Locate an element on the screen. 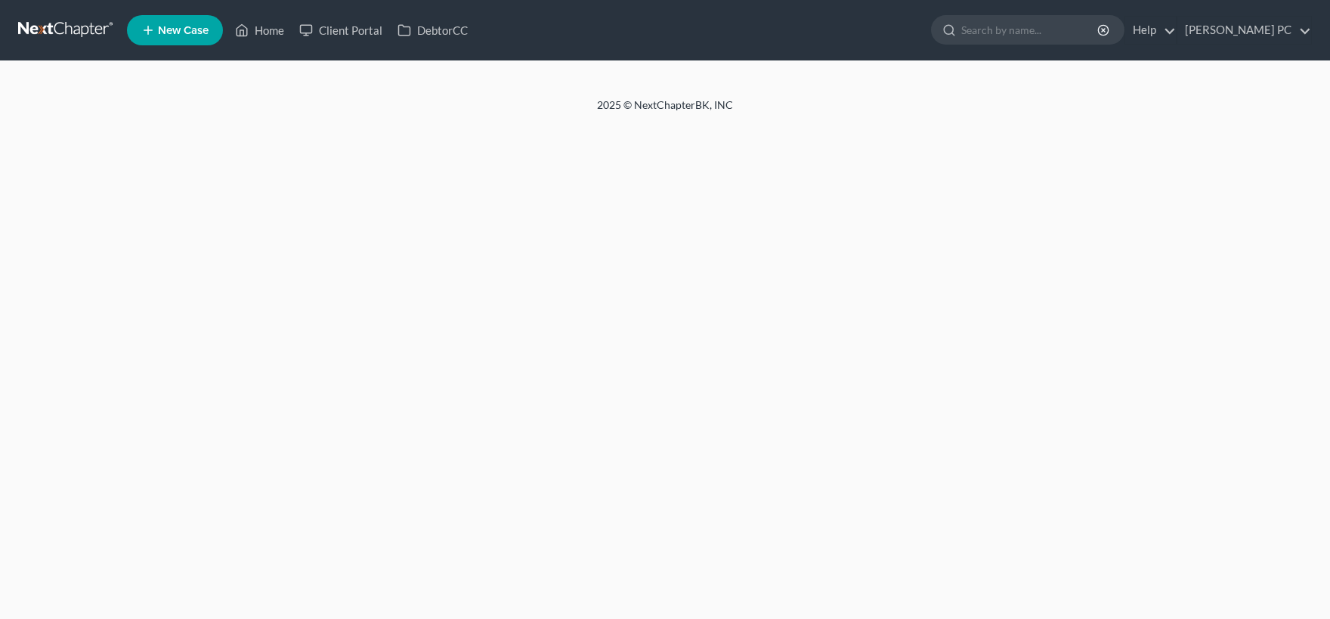  a: Client Portal is located at coordinates (341, 30).